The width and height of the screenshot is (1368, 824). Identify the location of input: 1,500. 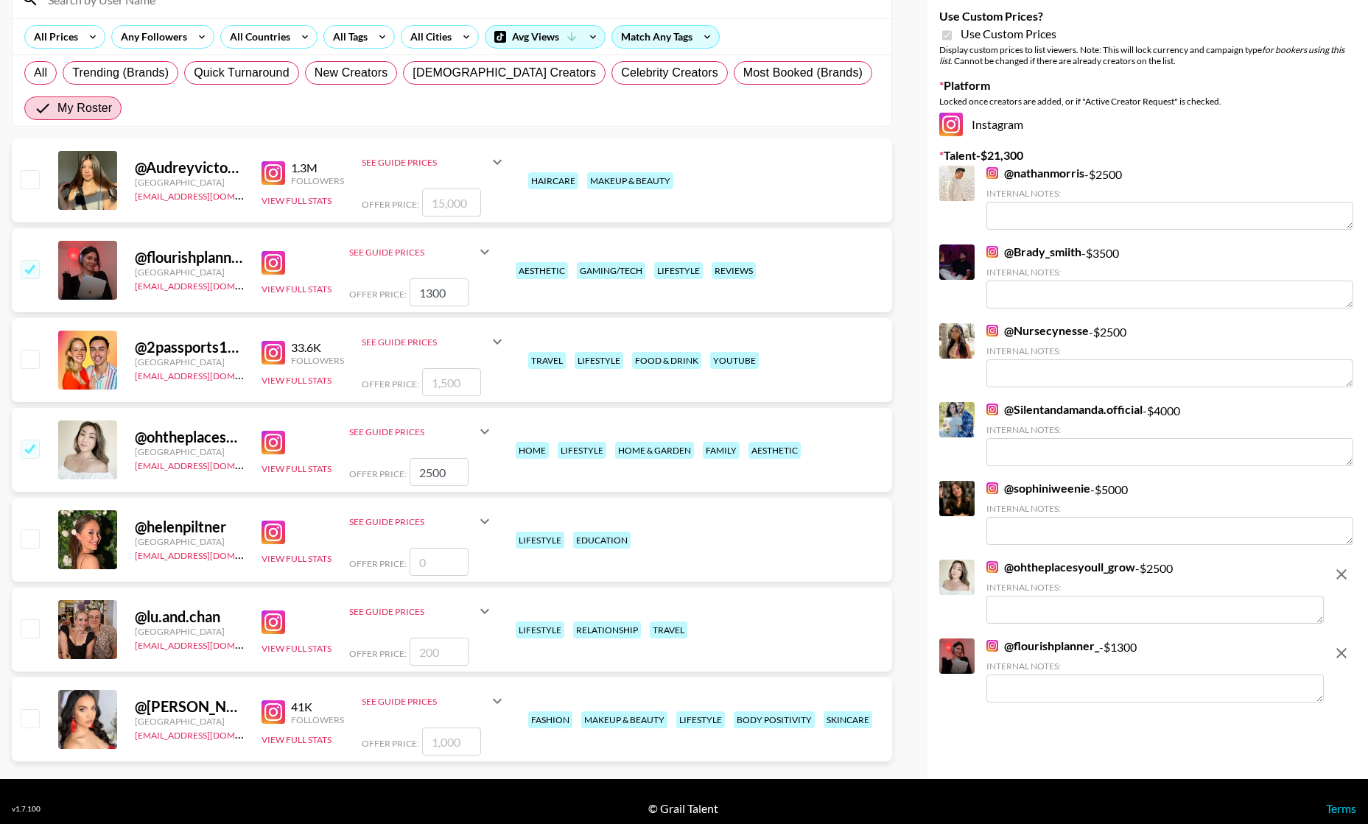
(451, 382).